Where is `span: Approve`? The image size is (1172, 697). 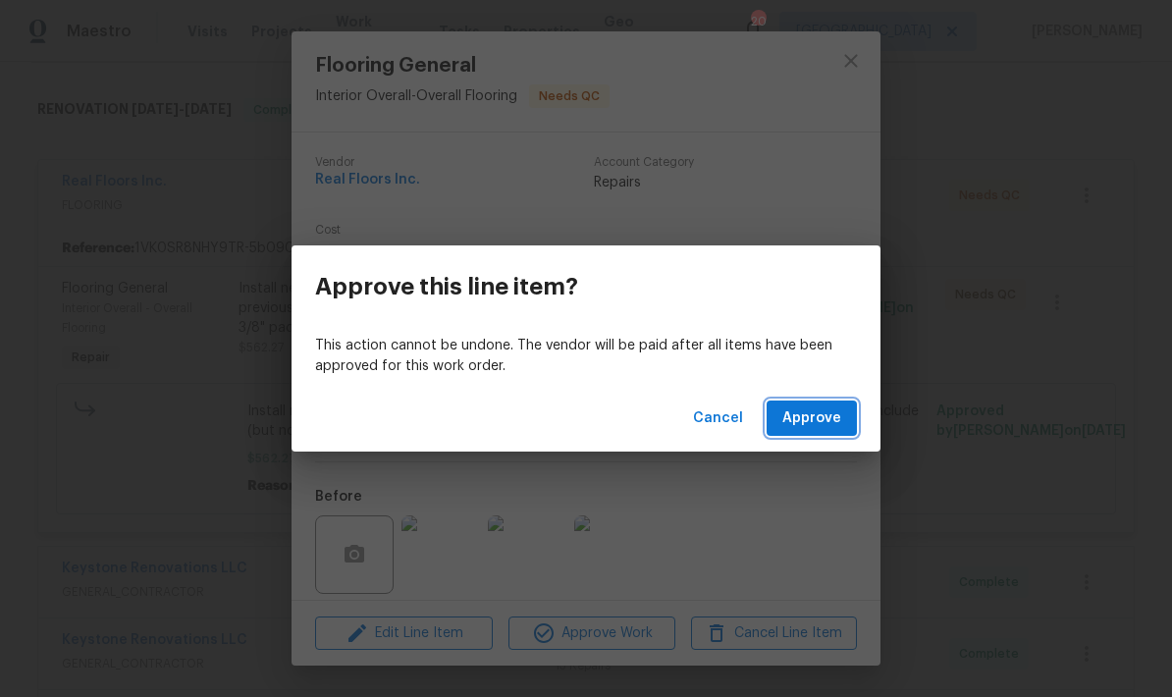
span: Approve is located at coordinates (812, 418).